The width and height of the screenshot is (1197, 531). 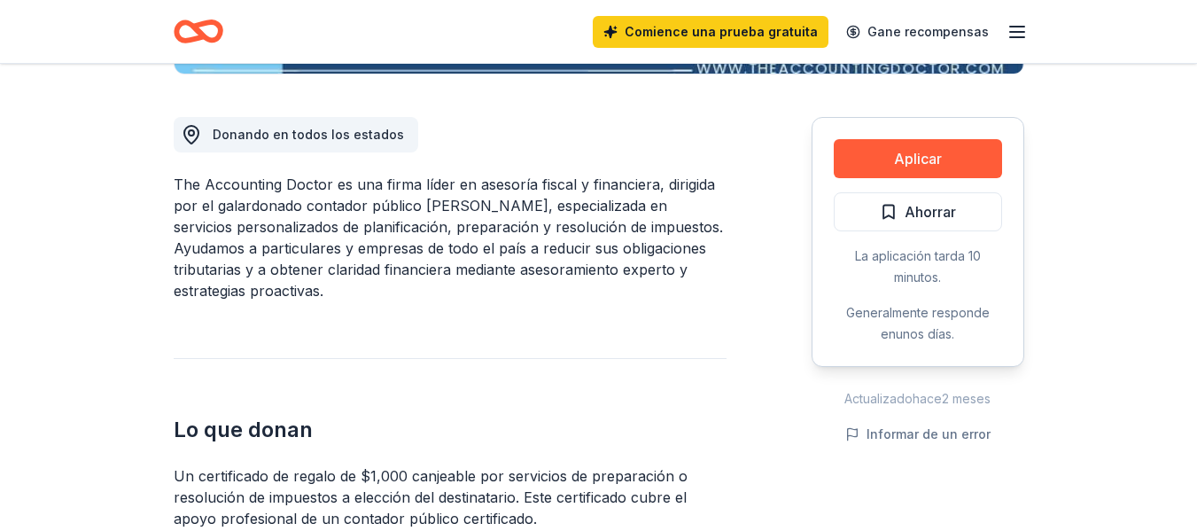 What do you see at coordinates (243, 429) in the screenshot?
I see `font: Lo que donan` at bounding box center [243, 429].